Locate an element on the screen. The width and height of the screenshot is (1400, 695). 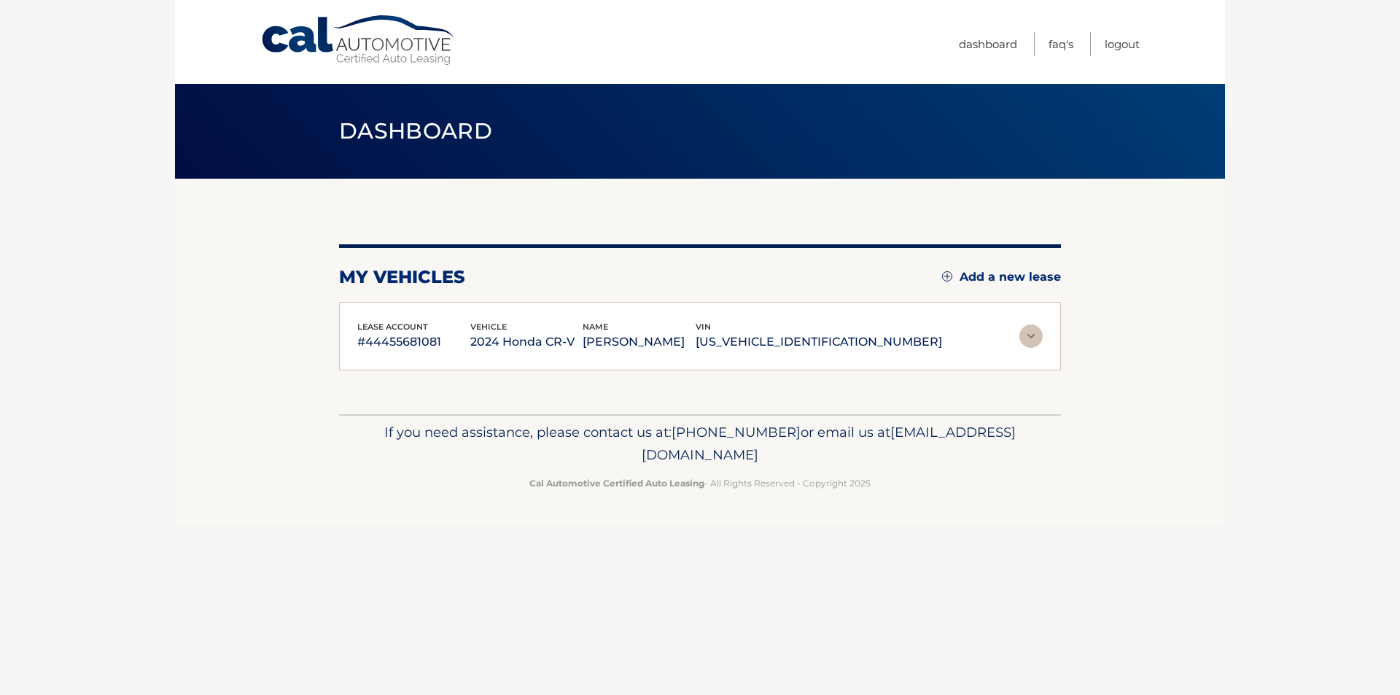
img: add.svg is located at coordinates (947, 276).